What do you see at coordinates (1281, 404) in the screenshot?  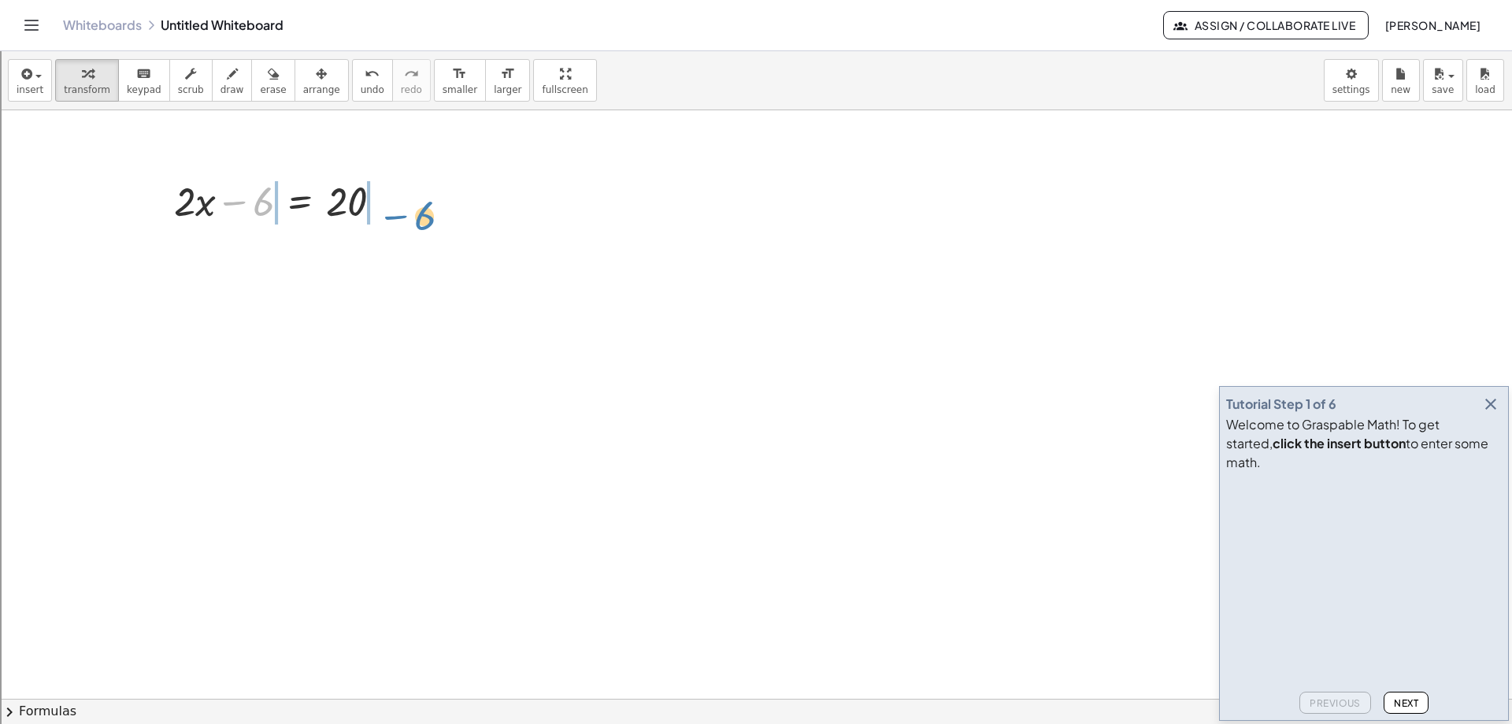 I see `div: Tutorial Step 1 of 6` at bounding box center [1281, 404].